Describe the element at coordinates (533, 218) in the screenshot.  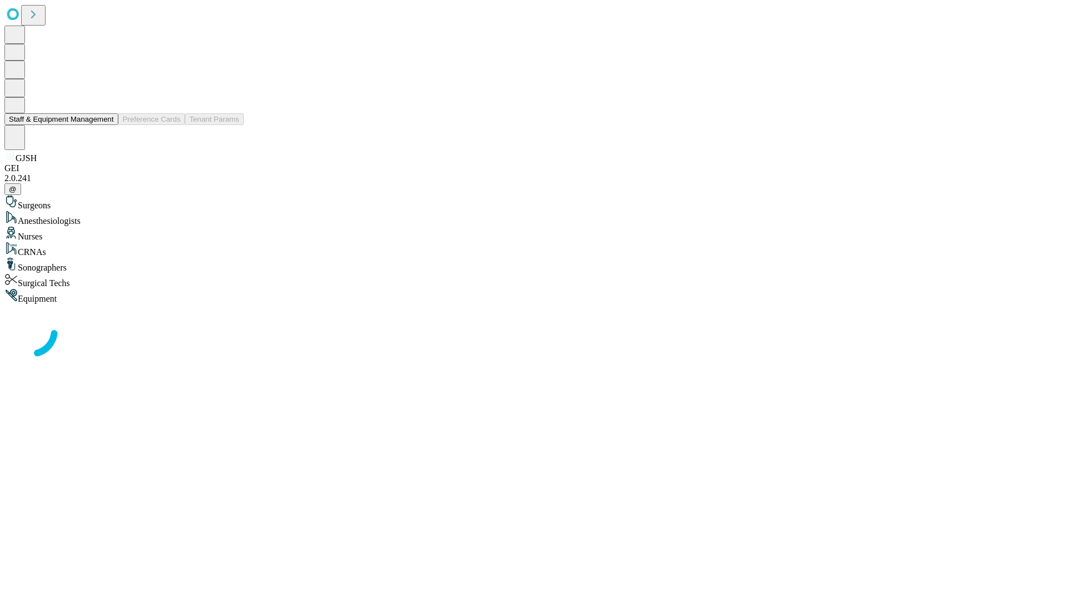
I see `div: Anesthesiologists` at that location.